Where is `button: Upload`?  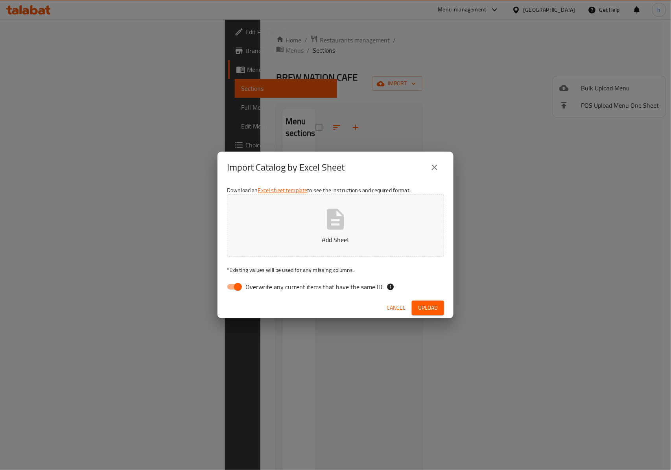
button: Upload is located at coordinates (428, 308).